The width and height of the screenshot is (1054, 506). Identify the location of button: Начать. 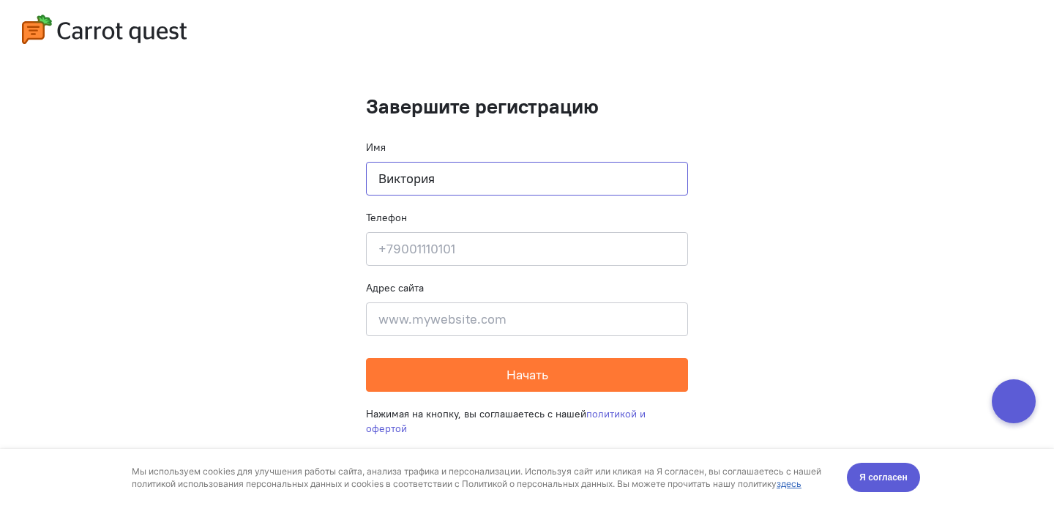
(527, 375).